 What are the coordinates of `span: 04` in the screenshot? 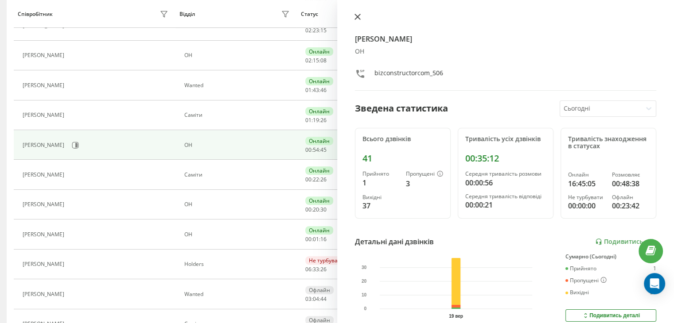 It's located at (316, 299).